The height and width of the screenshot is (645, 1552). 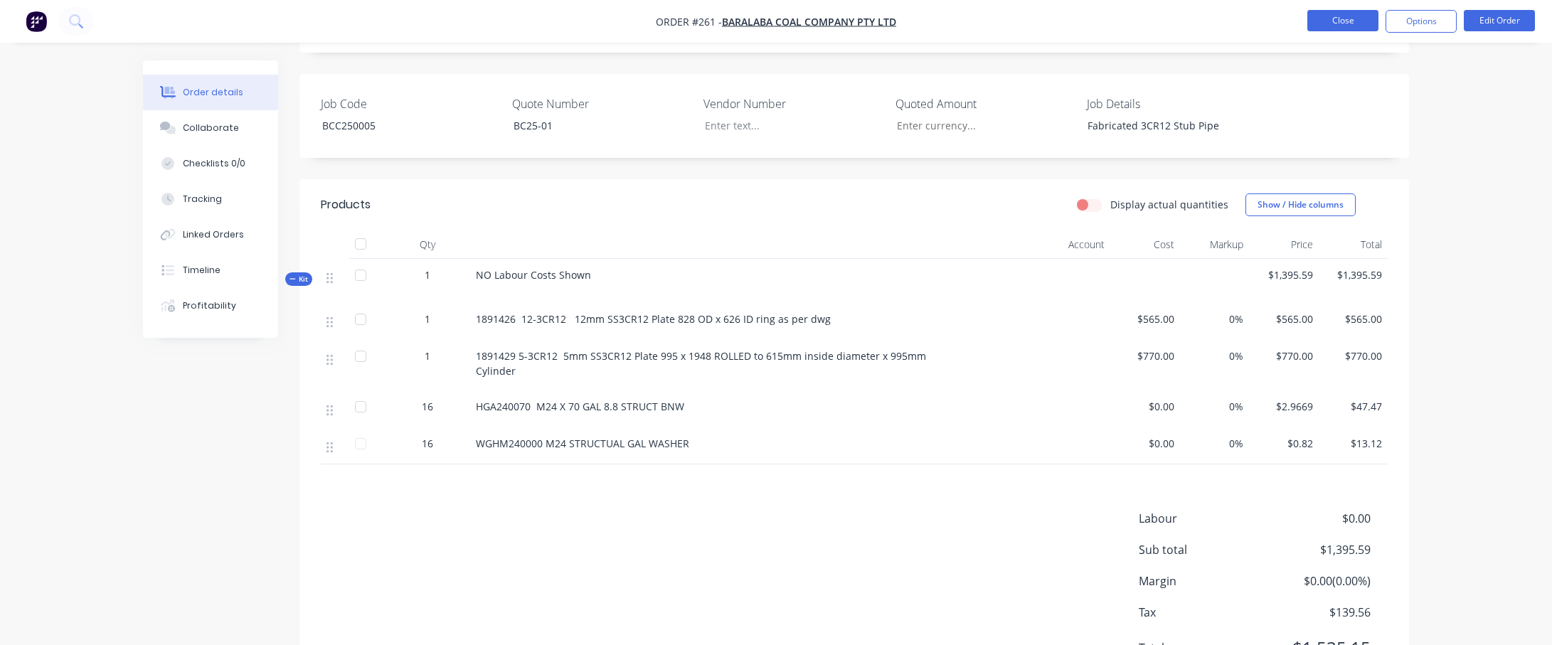 I want to click on button: Checklists 0/0, so click(x=211, y=164).